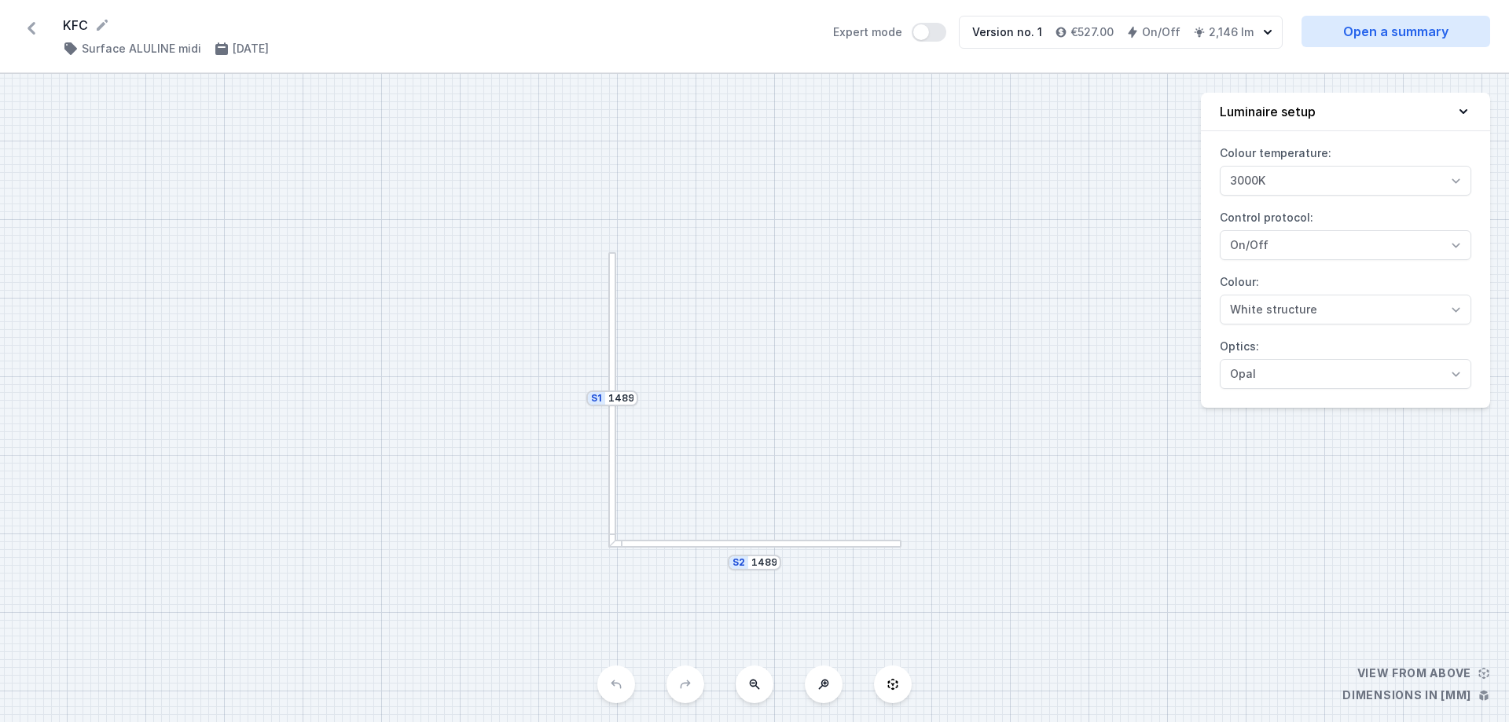 The width and height of the screenshot is (1509, 722). I want to click on select: Colour temperature:, so click(1346, 181).